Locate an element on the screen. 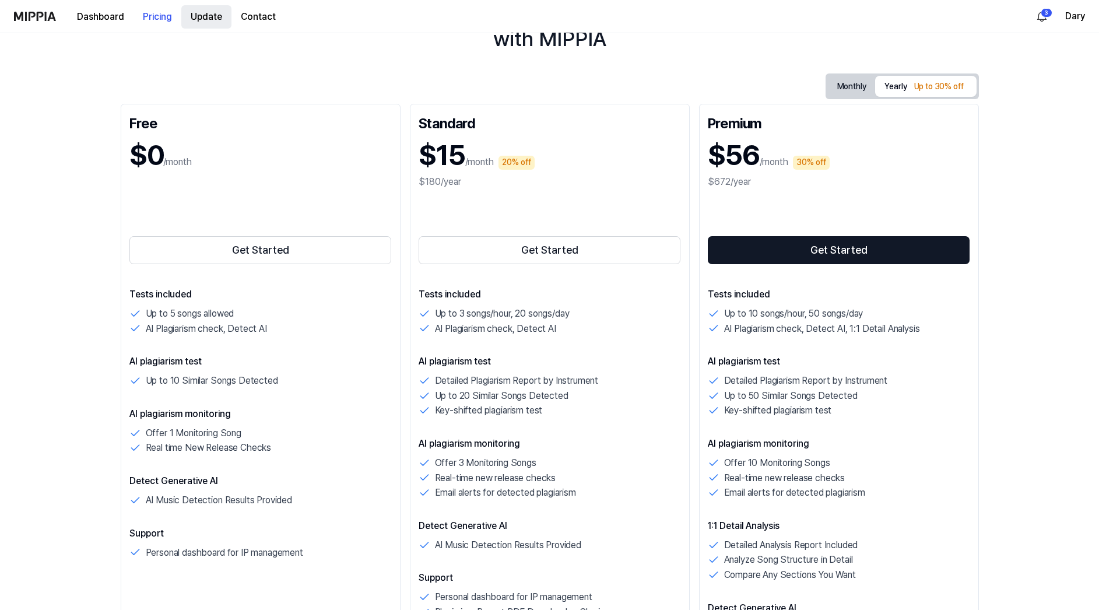 The height and width of the screenshot is (610, 1099). h1: $15 is located at coordinates (442, 155).